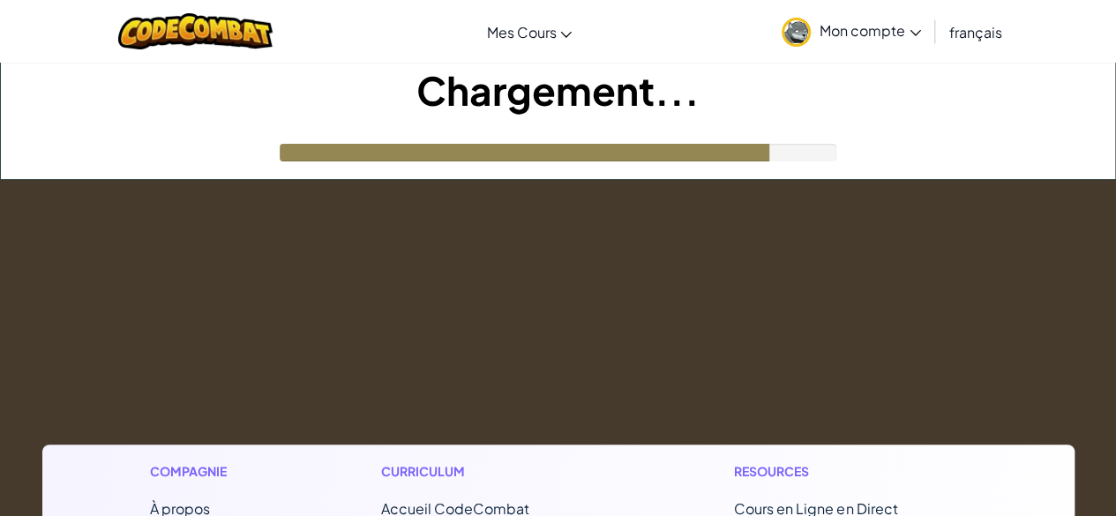 The width and height of the screenshot is (1116, 516). Describe the element at coordinates (796, 32) in the screenshot. I see `img: avatar` at that location.